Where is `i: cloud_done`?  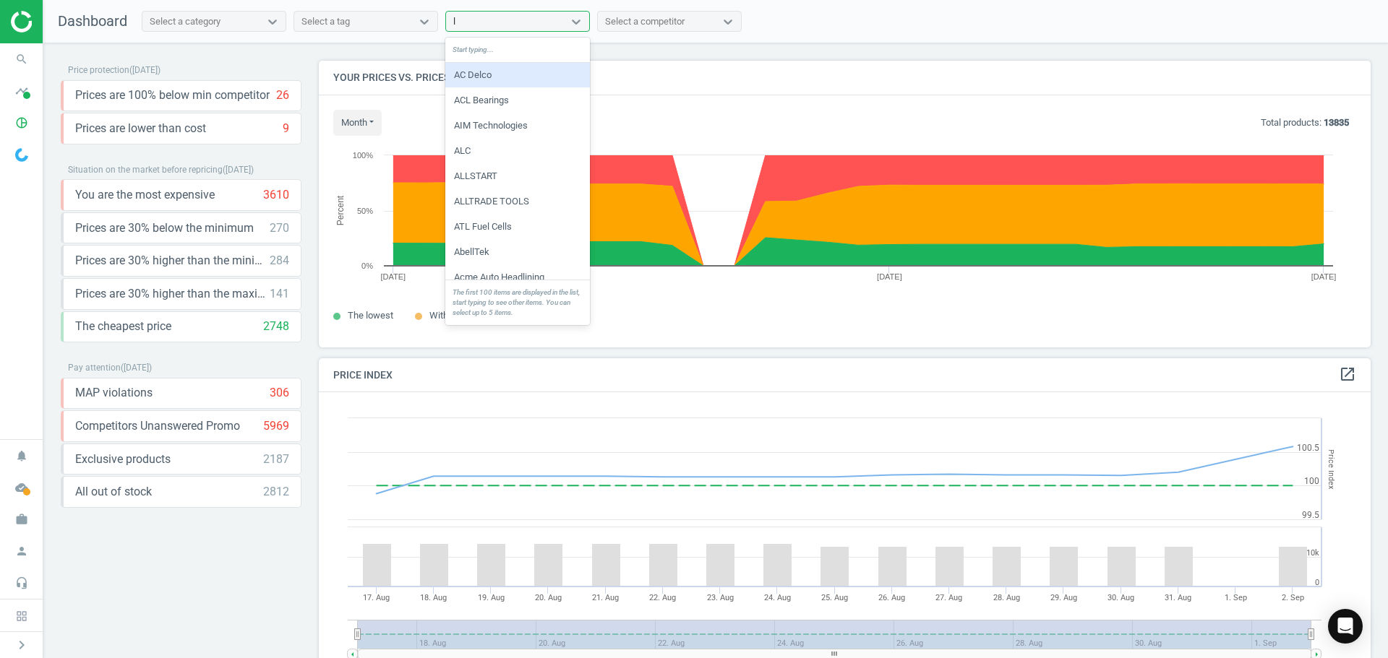 i: cloud_done is located at coordinates (22, 488).